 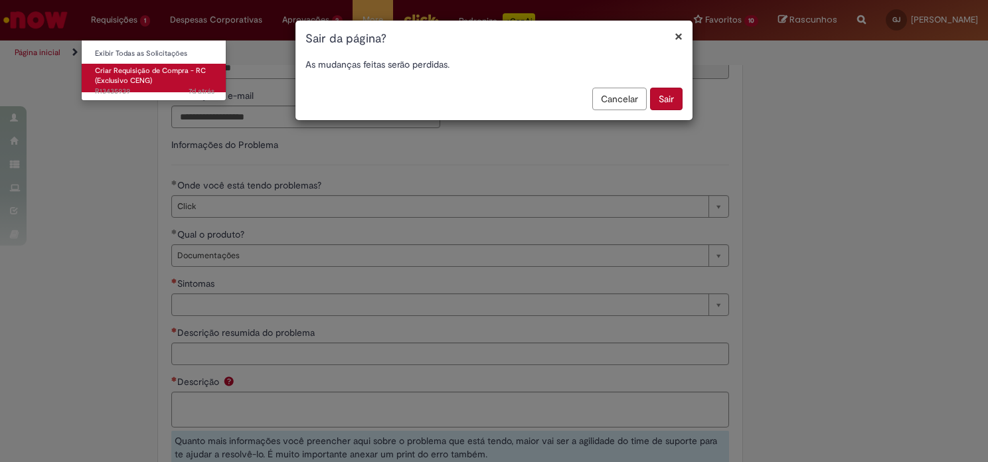 What do you see at coordinates (155, 92) in the screenshot?
I see `span: R13435939` at bounding box center [155, 92].